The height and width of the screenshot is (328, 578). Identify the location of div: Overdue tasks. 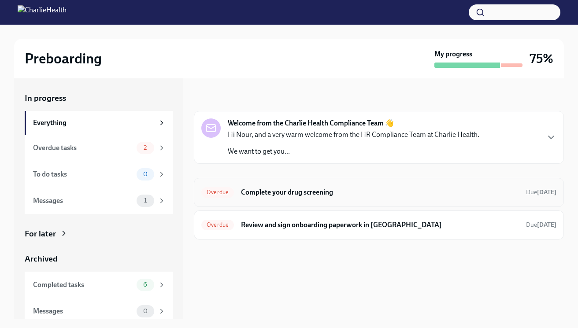
(83, 148).